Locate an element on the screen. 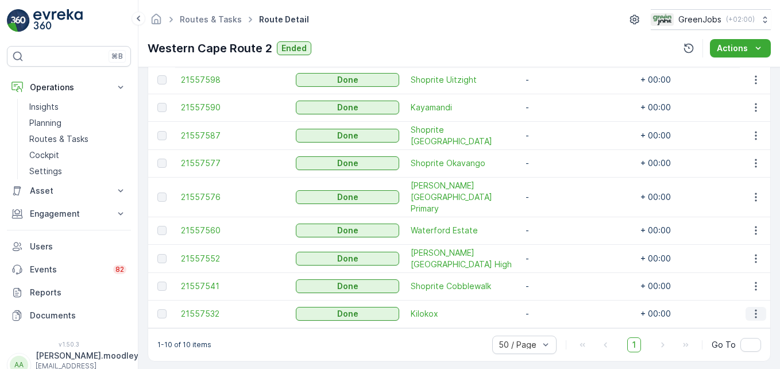  p: GreenJobs is located at coordinates (699, 20).